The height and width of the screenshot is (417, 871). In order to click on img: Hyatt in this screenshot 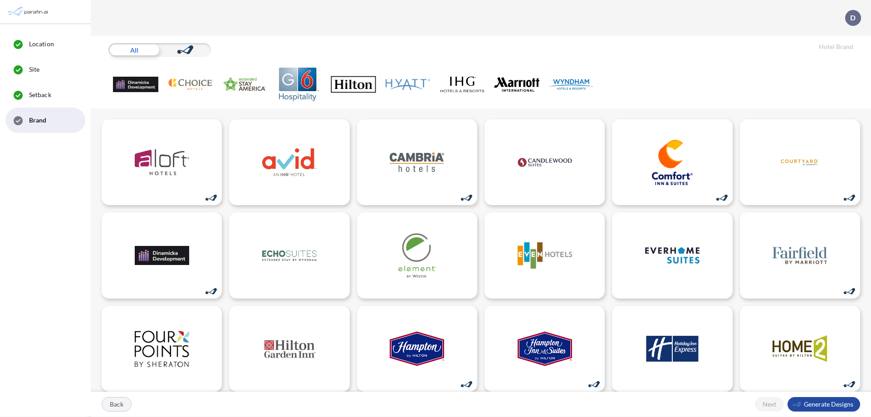, I will do `click(408, 84)`.